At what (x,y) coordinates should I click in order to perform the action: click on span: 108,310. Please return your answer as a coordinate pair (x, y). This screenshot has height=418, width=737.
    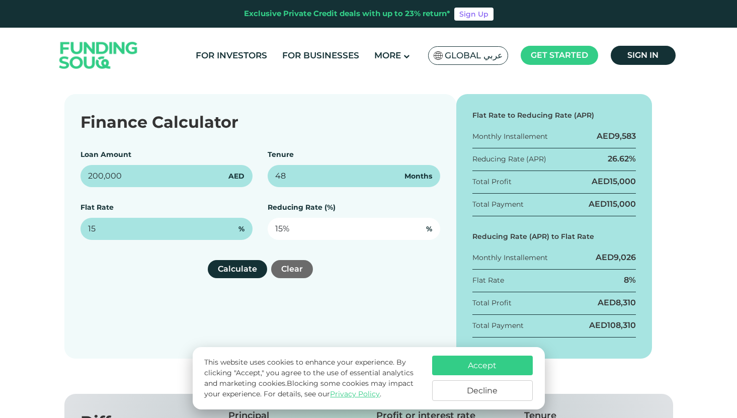
    Looking at the image, I should click on (621, 325).